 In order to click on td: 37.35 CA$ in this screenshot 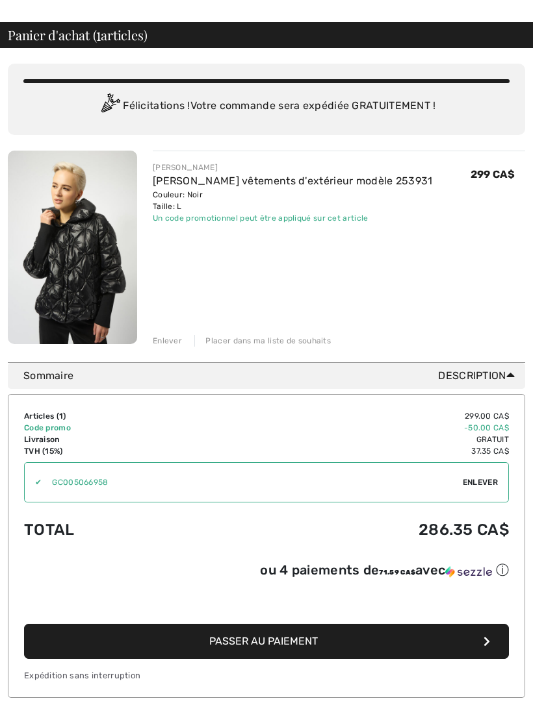, I will do `click(353, 451)`.